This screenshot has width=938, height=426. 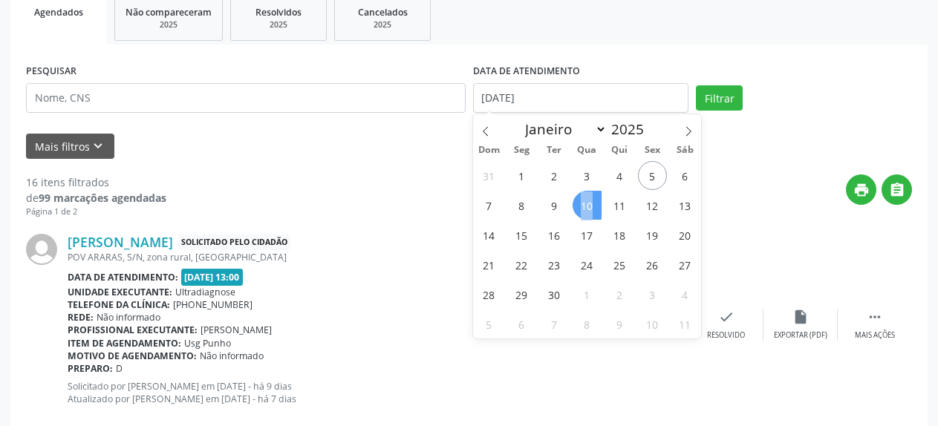 I want to click on i: keyboard_arrow_down, so click(x=98, y=146).